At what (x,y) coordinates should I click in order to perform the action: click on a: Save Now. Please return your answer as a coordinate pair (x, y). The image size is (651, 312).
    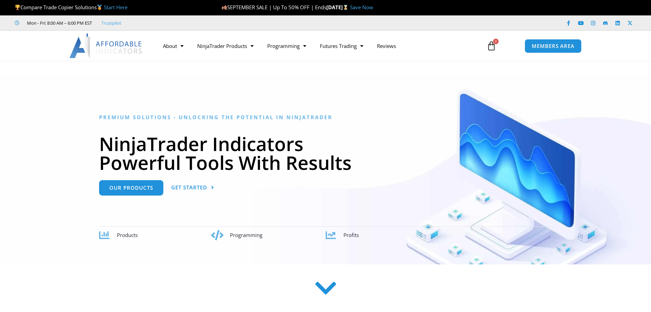
    Looking at the image, I should click on (362, 7).